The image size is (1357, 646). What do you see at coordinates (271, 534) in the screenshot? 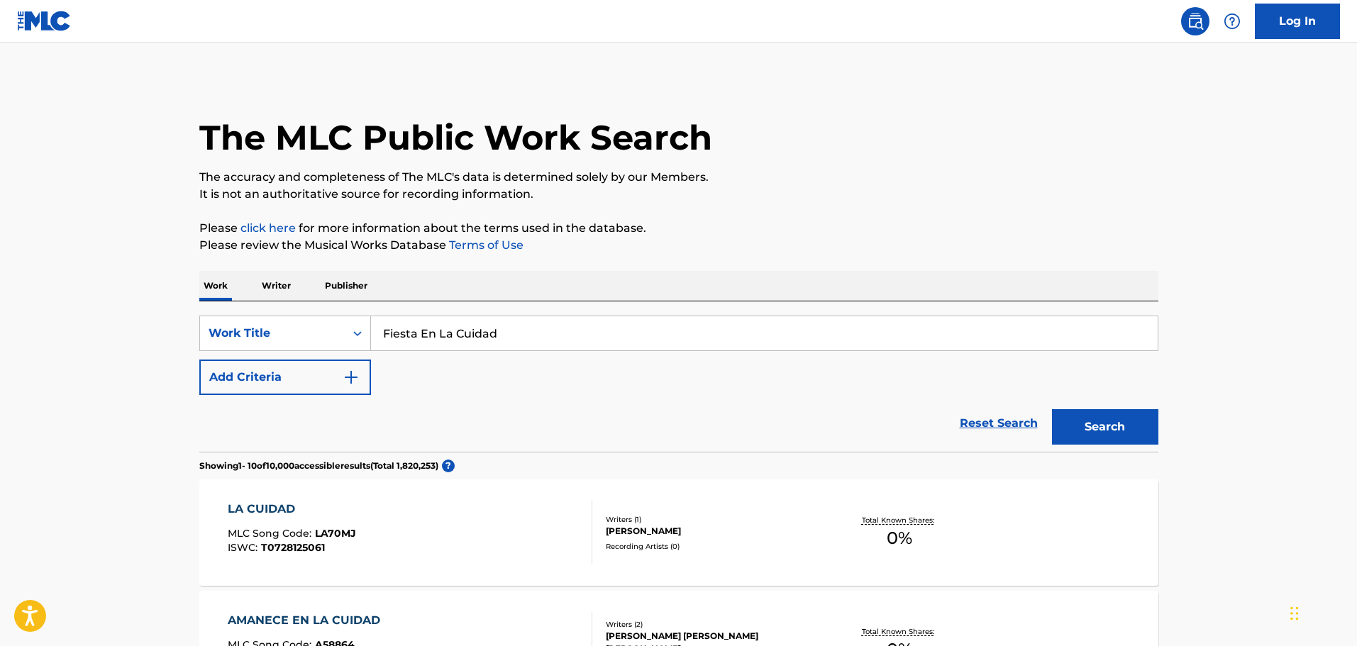
I see `span: MLC Song Code :` at bounding box center [271, 534].